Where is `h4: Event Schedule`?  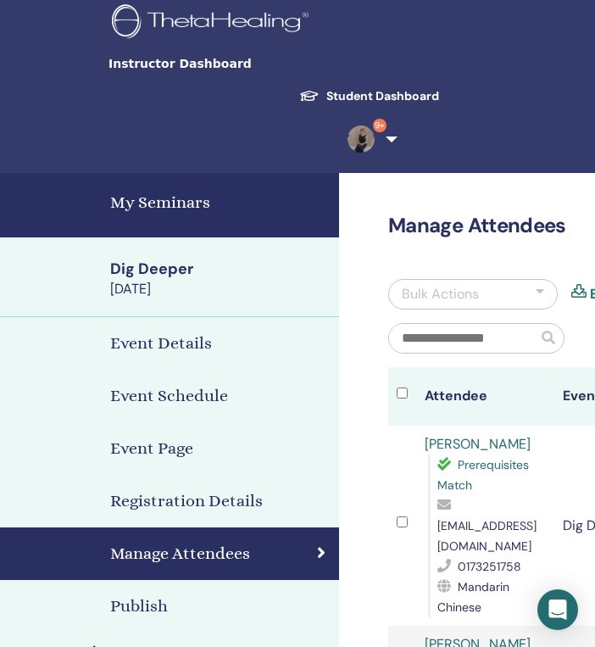 h4: Event Schedule is located at coordinates (169, 396).